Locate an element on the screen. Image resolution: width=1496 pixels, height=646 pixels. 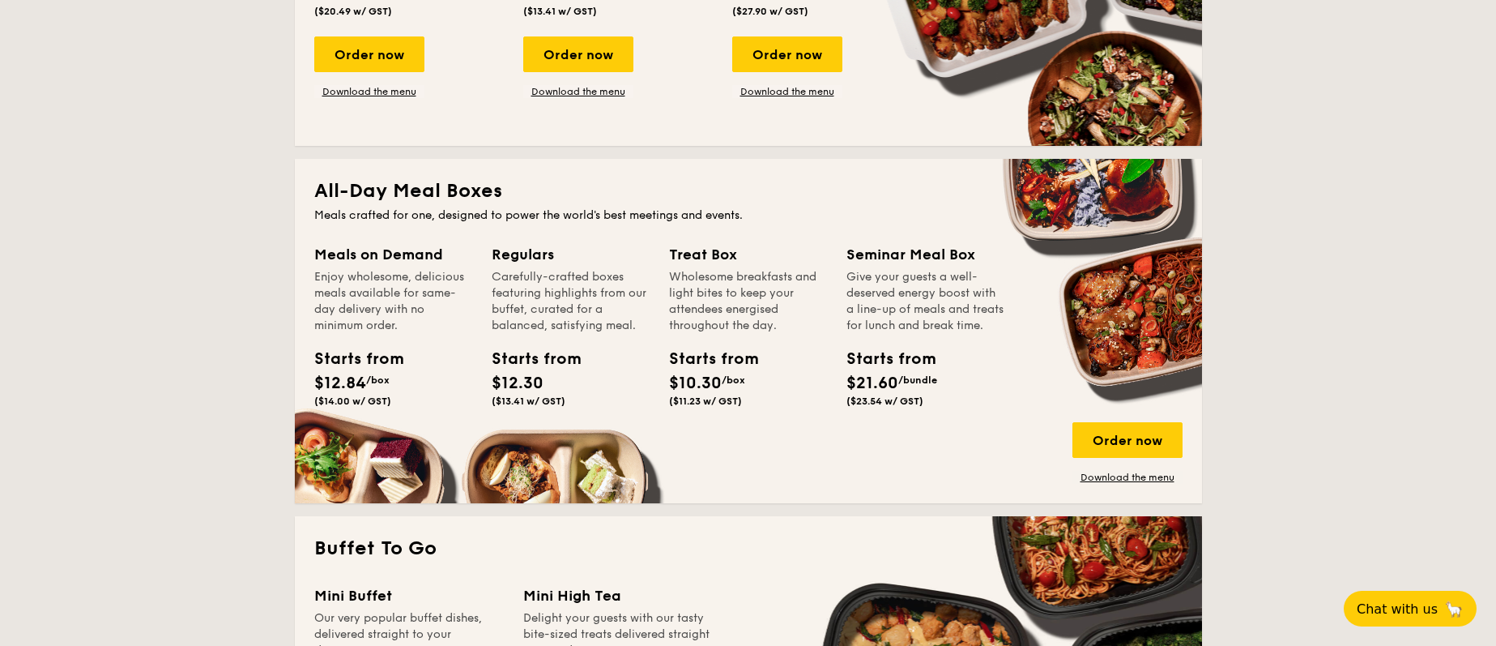
div: Carefully-crafted boxes featuring highlights from our buffet, curated for a balanced, satisfying ... is located at coordinates (570, 301).